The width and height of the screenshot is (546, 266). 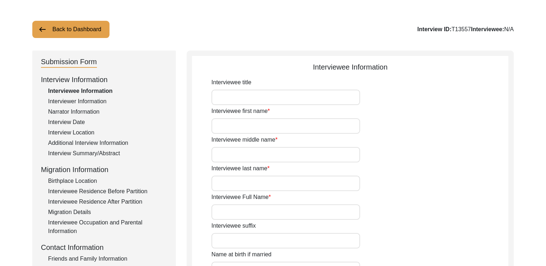 What do you see at coordinates (241, 255) in the screenshot?
I see `label: Name at birth if married` at bounding box center [241, 255].